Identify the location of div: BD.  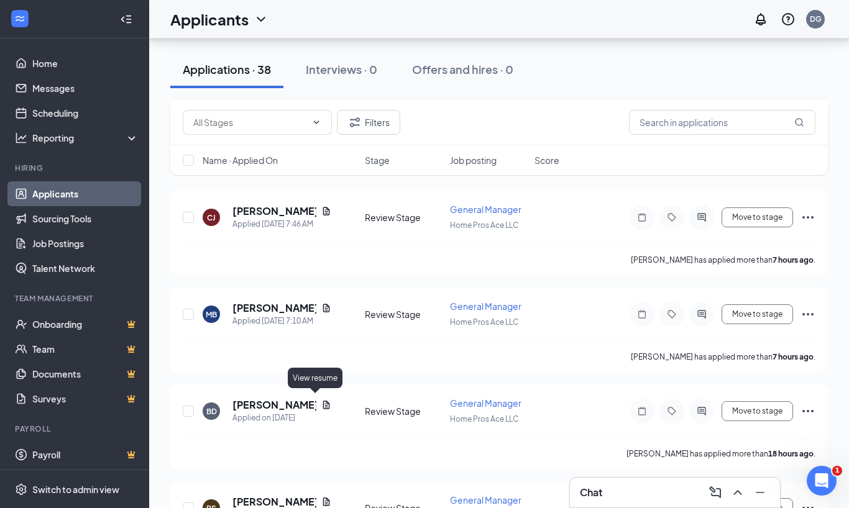
(211, 411).